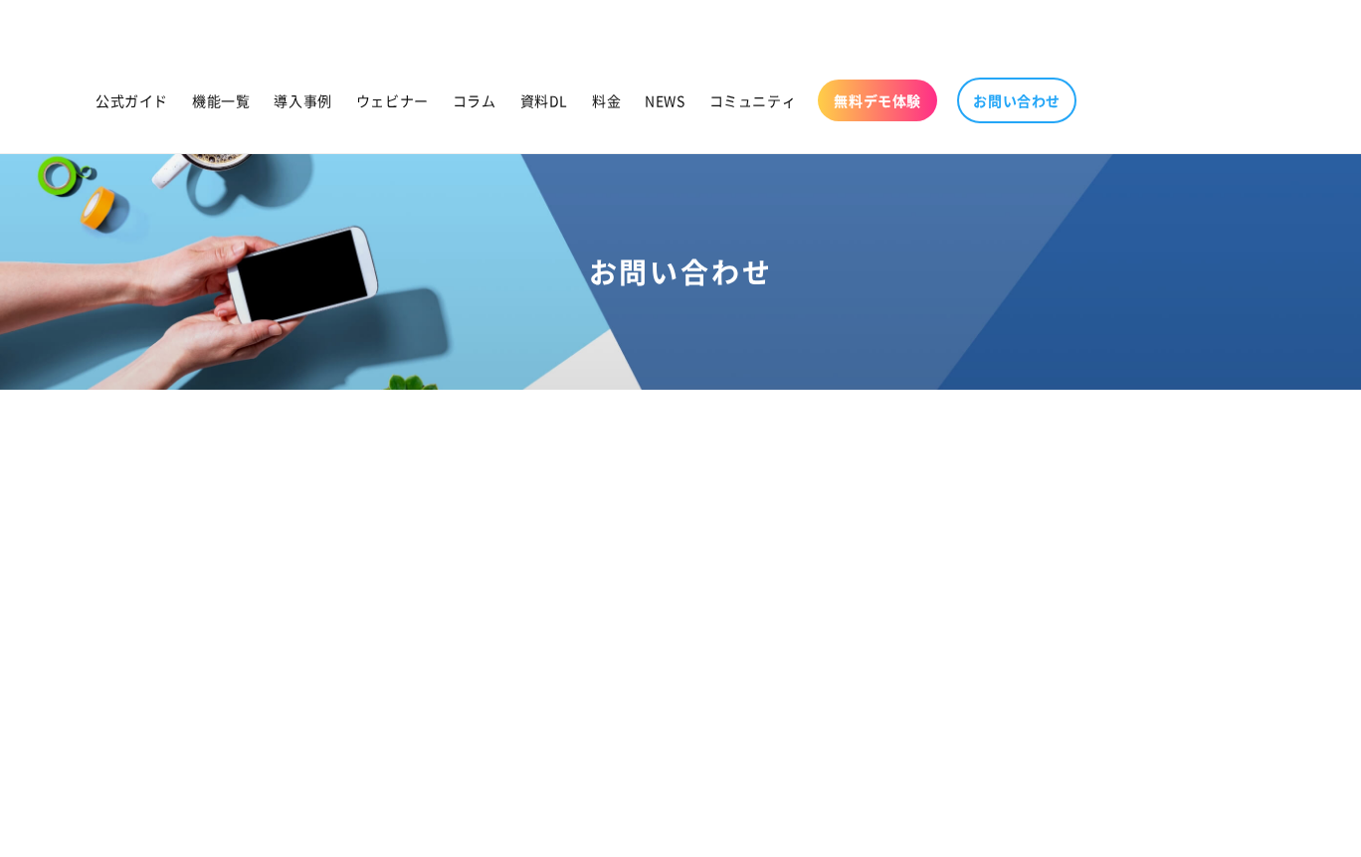  What do you see at coordinates (877, 100) in the screenshot?
I see `span: 無料デモ体験` at bounding box center [877, 100].